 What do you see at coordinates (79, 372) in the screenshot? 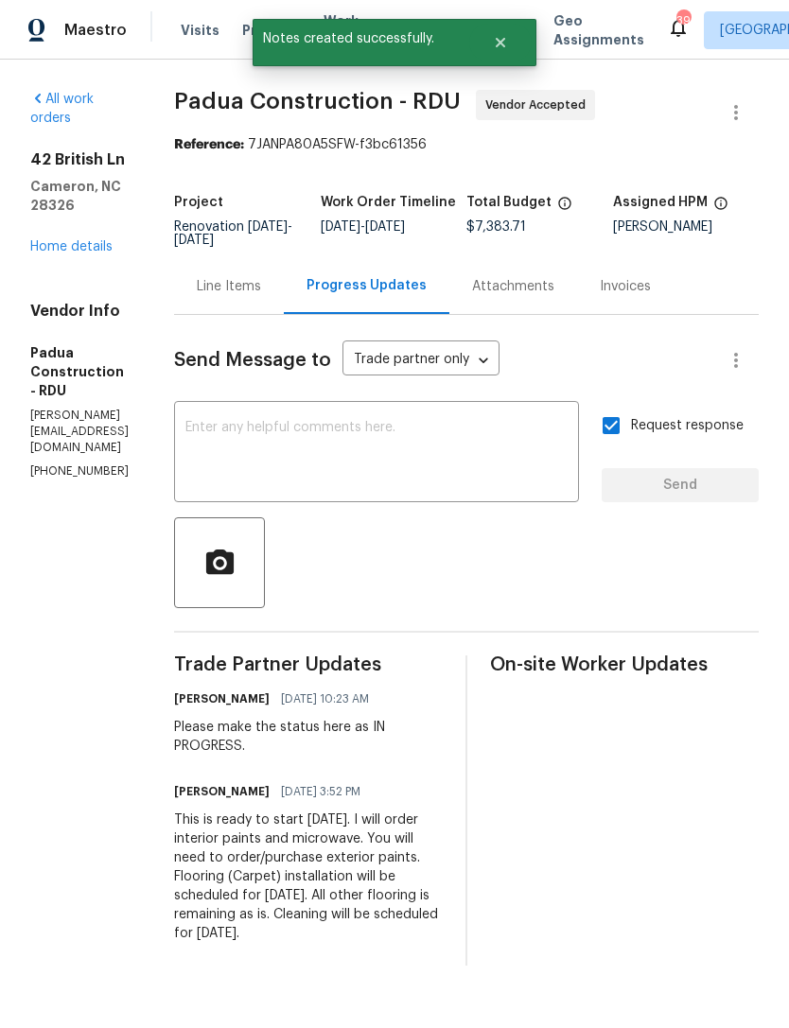
I see `h5: Padua Construction - RDU` at bounding box center [79, 372].